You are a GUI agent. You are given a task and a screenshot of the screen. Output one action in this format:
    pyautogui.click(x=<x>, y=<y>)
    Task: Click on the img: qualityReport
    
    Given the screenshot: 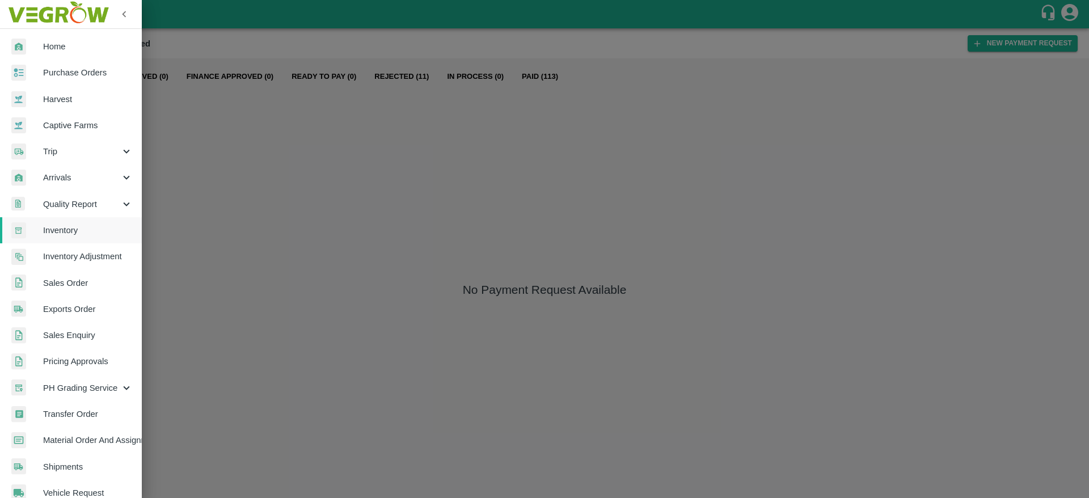 What is the action you would take?
    pyautogui.click(x=18, y=204)
    